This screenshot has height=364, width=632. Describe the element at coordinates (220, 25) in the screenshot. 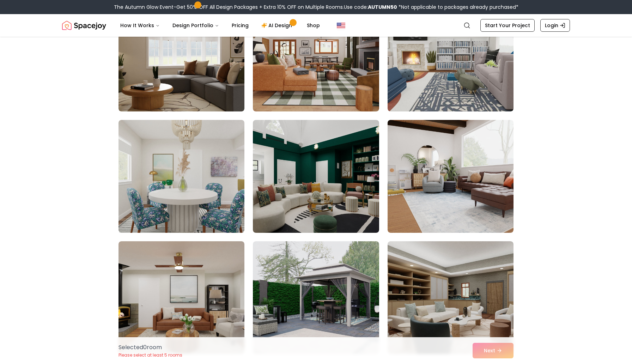

I see `nav: Main` at that location.